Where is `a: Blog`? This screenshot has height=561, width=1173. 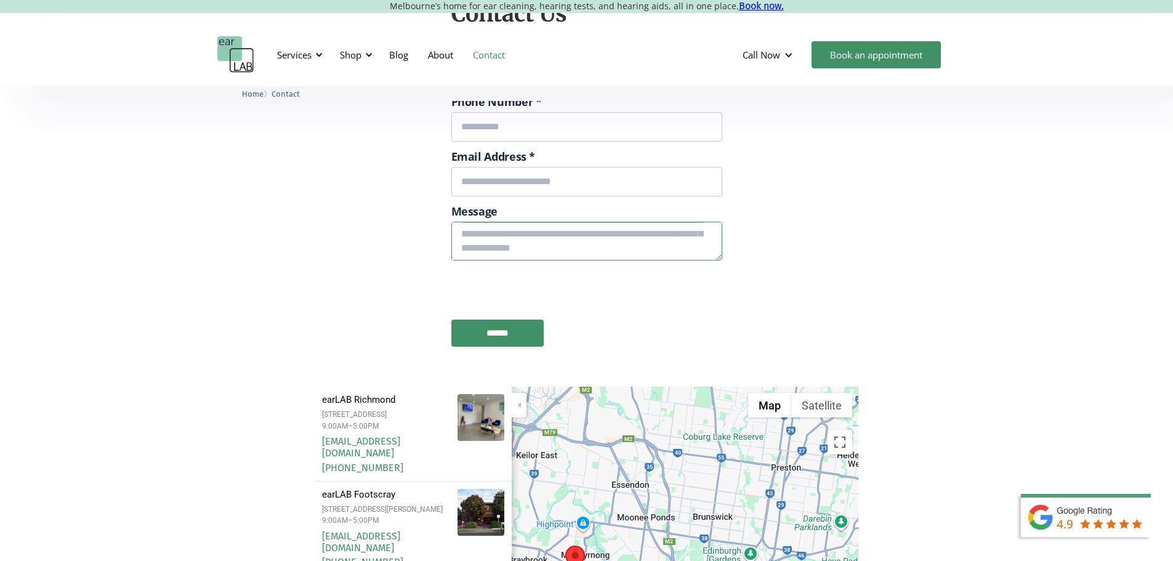
a: Blog is located at coordinates (398, 55).